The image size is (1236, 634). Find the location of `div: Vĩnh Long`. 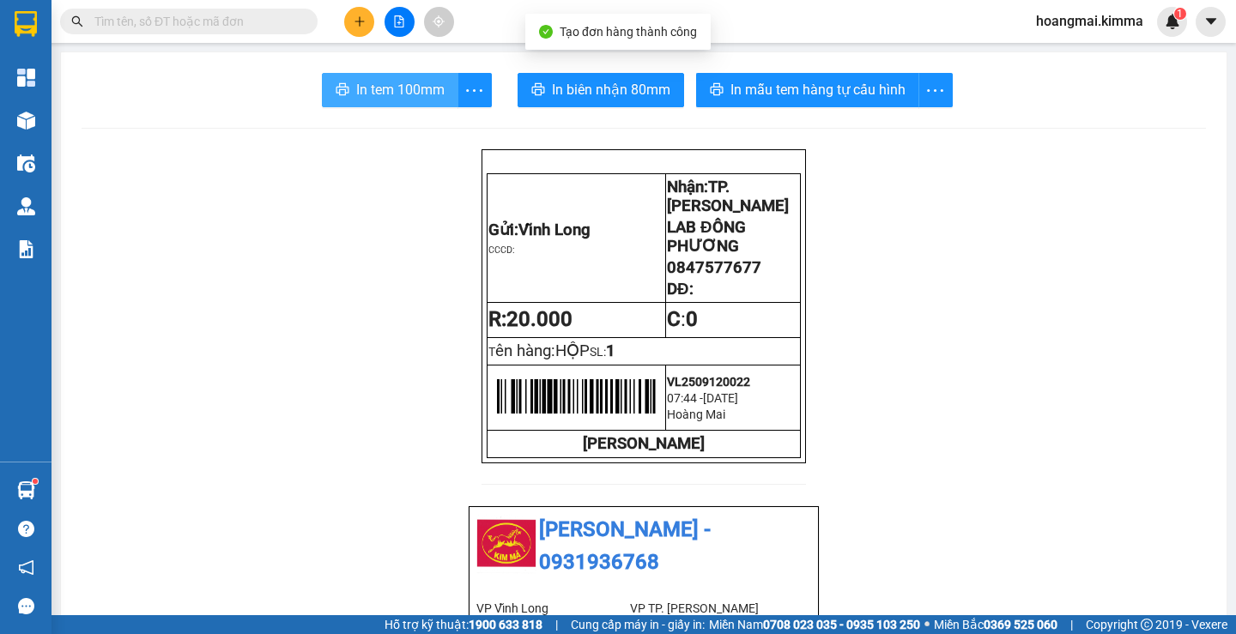

div: Vĩnh Long is located at coordinates (57, 35).